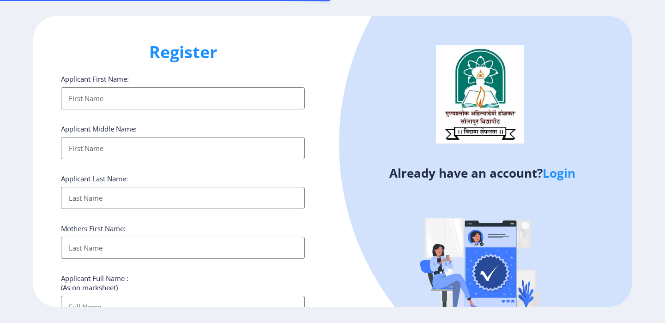  What do you see at coordinates (480, 94) in the screenshot?
I see `img: logo` at bounding box center [480, 94].